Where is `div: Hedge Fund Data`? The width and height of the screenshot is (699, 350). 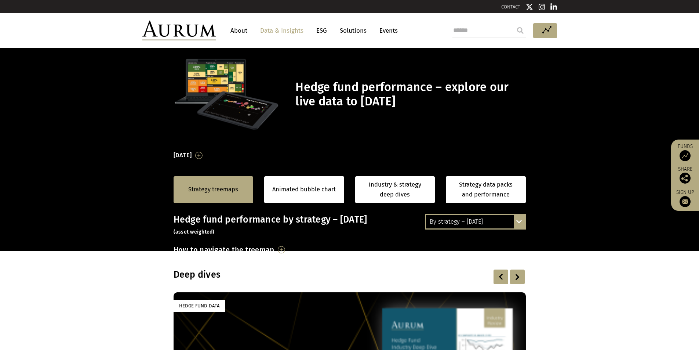 div: Hedge Fund Data is located at coordinates (199, 305).